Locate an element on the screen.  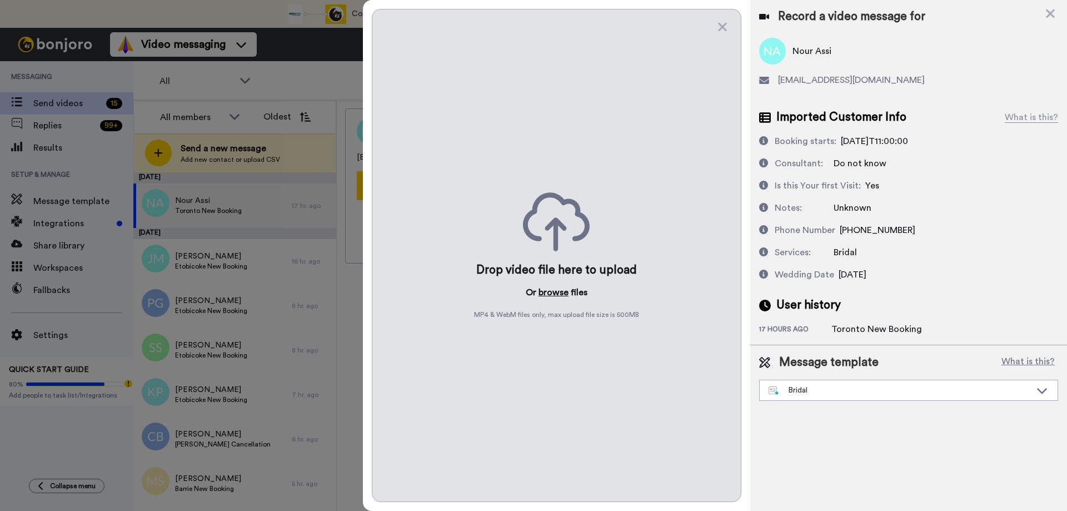
div: Consultant: is located at coordinates (798, 163).